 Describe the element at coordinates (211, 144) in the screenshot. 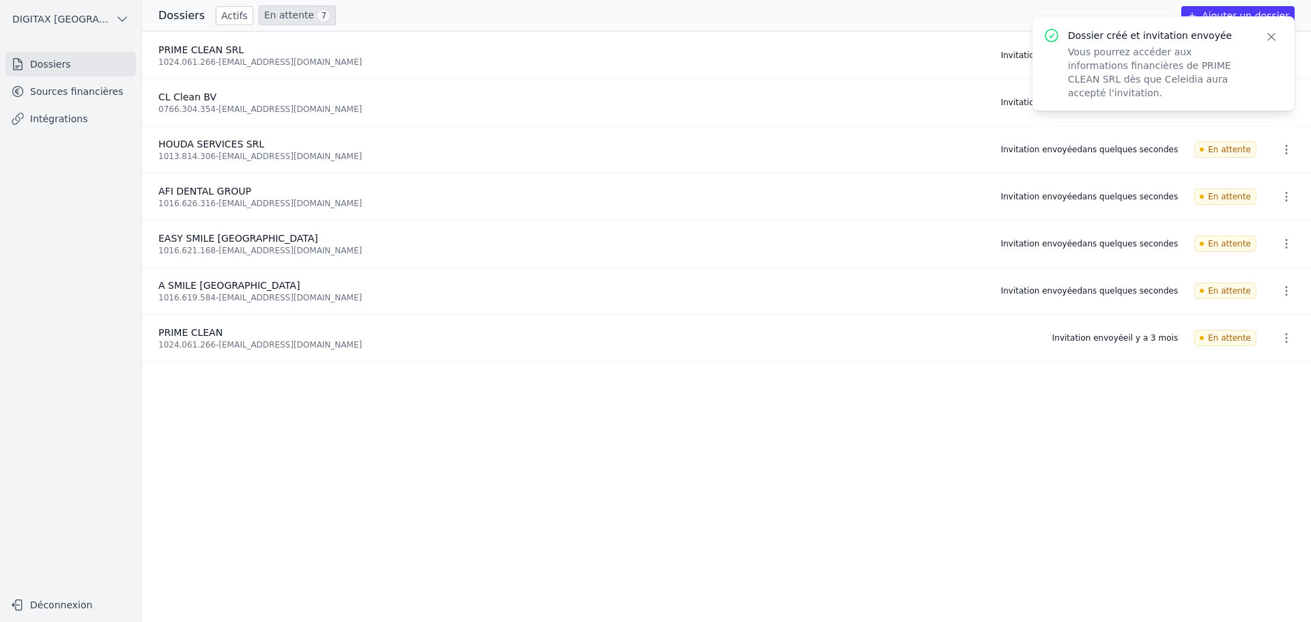

I see `span: HOUDA SERVICES SRL` at that location.